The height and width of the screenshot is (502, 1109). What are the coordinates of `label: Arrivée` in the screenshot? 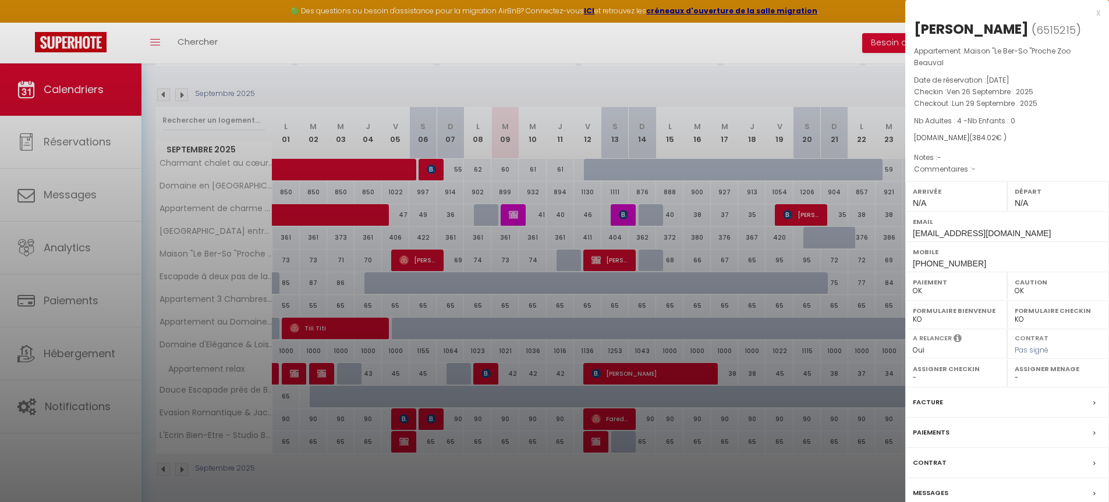 It's located at (956, 191).